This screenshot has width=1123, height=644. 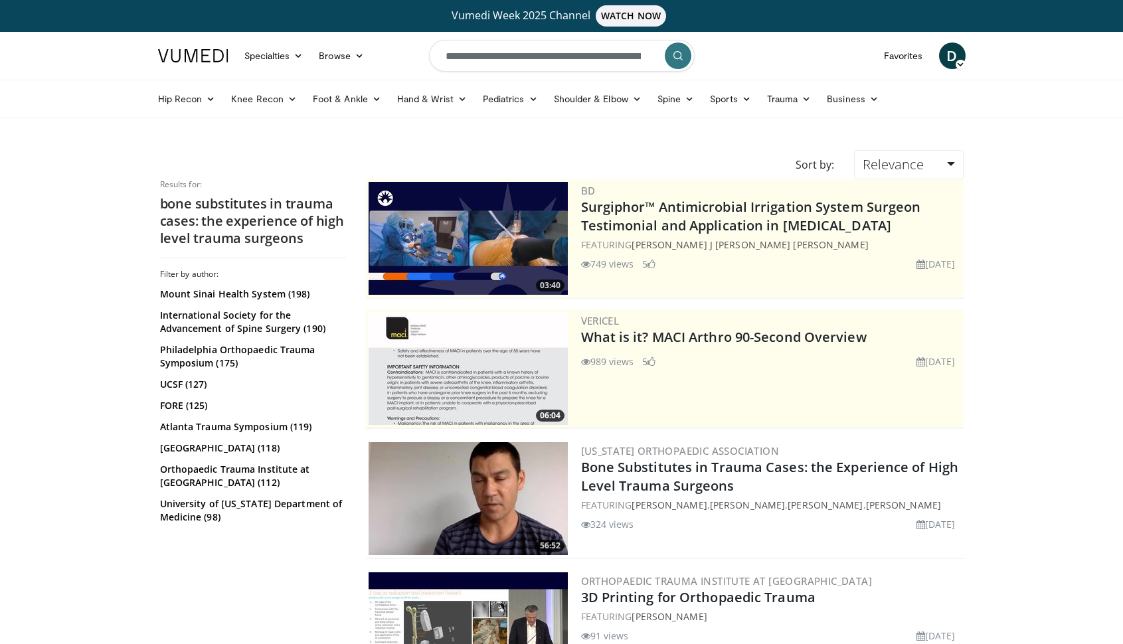 I want to click on a: BD, so click(x=588, y=191).